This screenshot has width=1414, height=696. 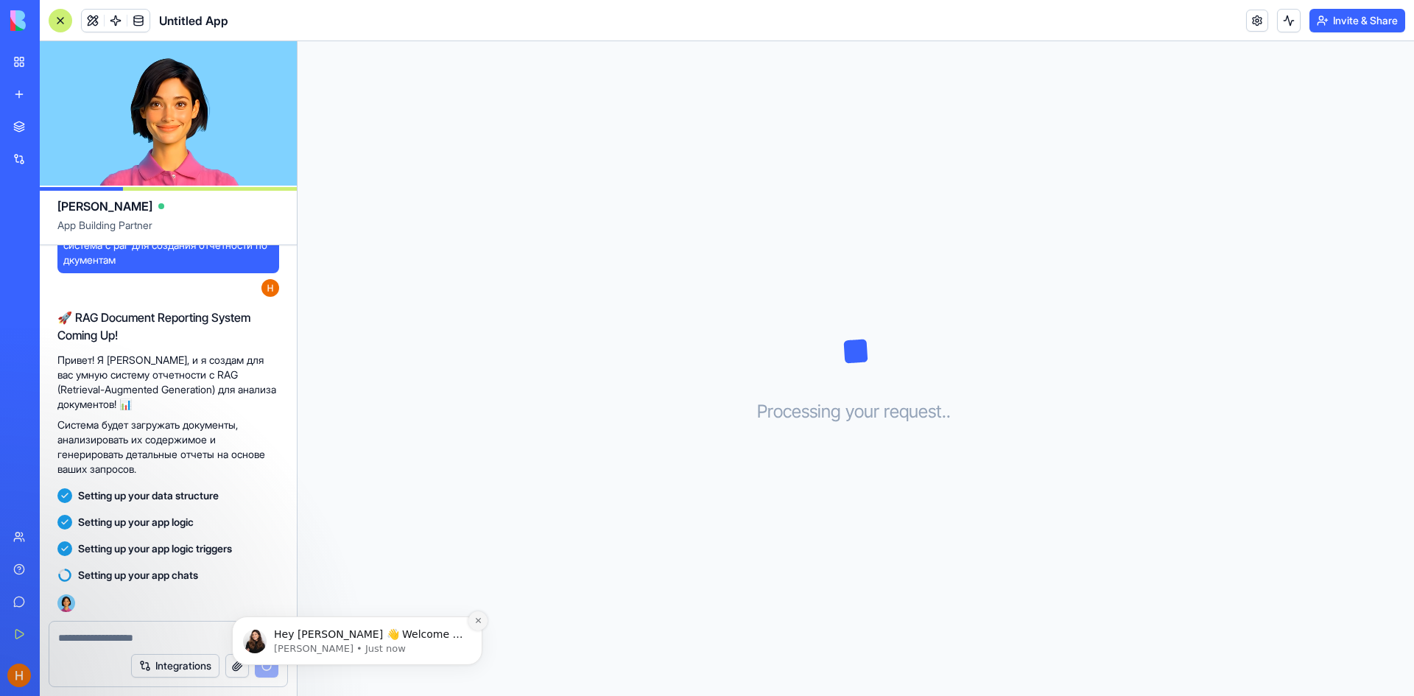 What do you see at coordinates (147, 117) in the screenshot?
I see `div: message notification from Shelly, Just now. Hey Никита 👋 Welcome to Blocks 🙌 I'm here if you have...` at bounding box center [147, 117].